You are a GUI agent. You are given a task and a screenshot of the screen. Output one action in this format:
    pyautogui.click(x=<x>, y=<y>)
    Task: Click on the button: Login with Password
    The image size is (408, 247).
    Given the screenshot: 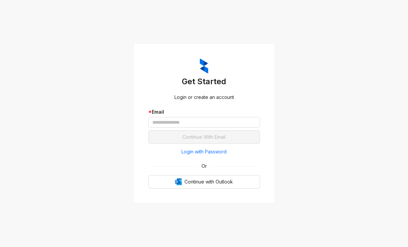 What is the action you would take?
    pyautogui.click(x=204, y=152)
    